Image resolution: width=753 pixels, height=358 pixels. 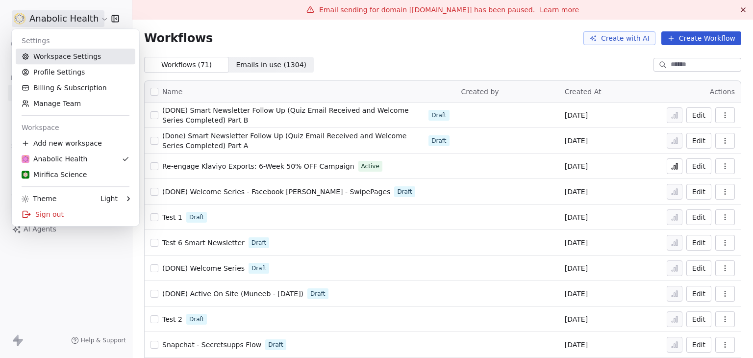 I want to click on div: Workspace, so click(x=76, y=128).